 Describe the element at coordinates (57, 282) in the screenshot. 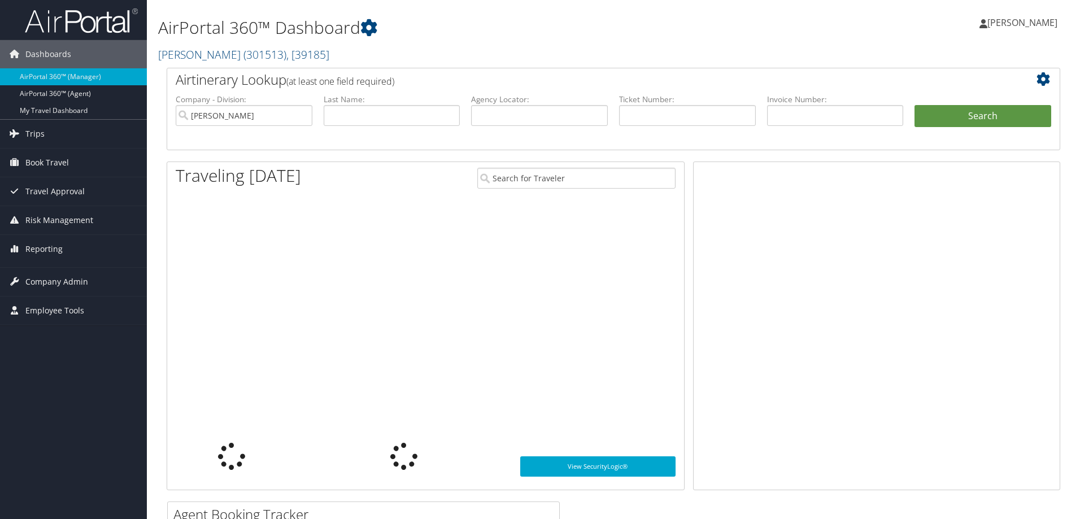

I see `span: Company Admin` at that location.